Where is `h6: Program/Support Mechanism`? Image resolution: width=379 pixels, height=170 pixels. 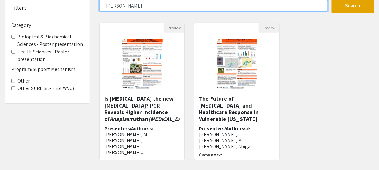 h6: Program/Support Mechanism is located at coordinates (47, 69).